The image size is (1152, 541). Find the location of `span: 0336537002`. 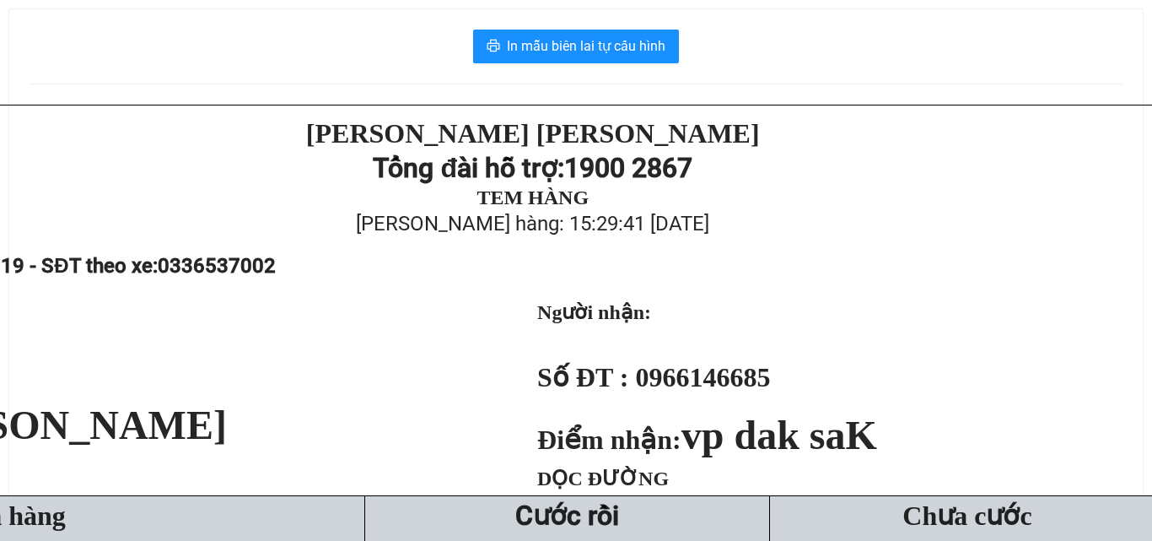

span: 0336537002 is located at coordinates (217, 266).